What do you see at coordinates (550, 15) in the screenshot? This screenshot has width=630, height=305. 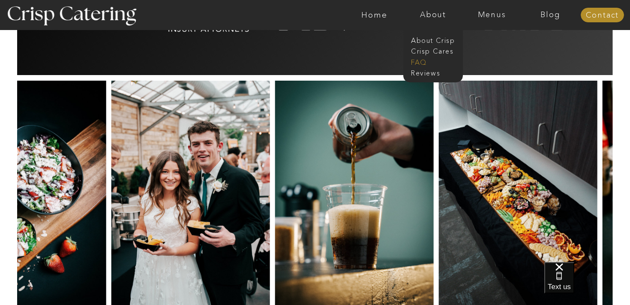 I see `nav: Blog` at bounding box center [550, 15].